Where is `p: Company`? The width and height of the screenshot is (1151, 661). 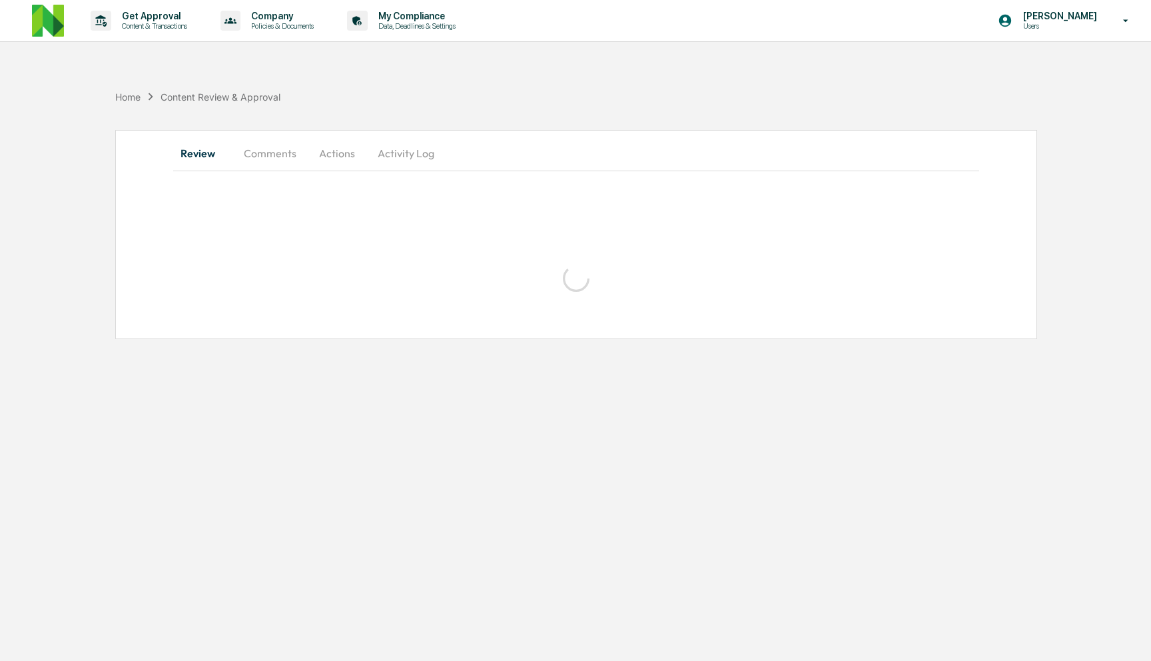 p: Company is located at coordinates (280, 16).